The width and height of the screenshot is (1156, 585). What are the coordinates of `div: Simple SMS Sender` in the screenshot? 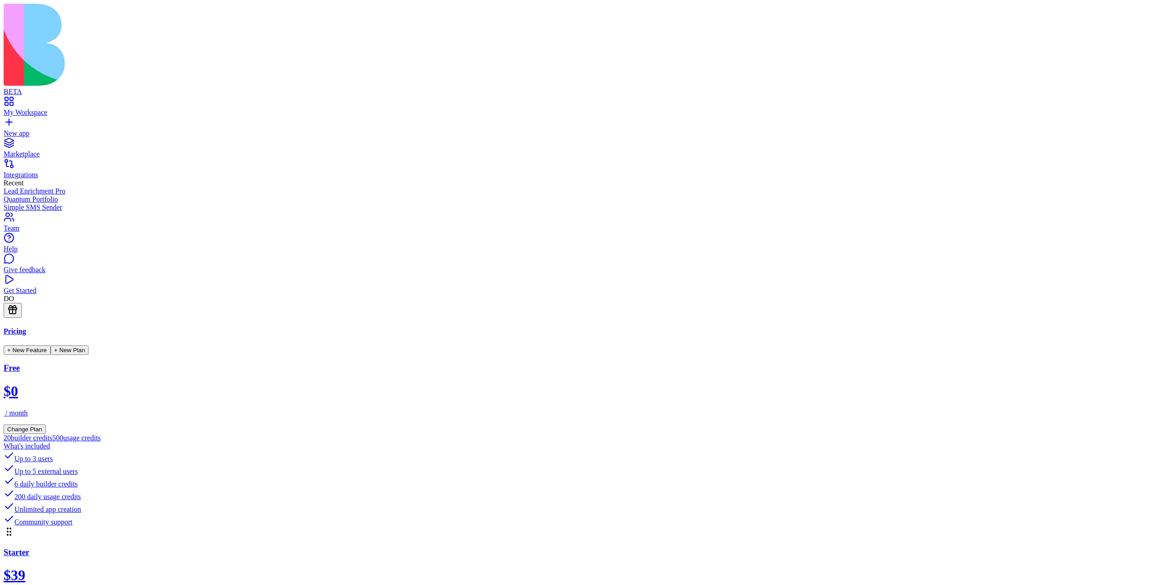 It's located at (578, 207).